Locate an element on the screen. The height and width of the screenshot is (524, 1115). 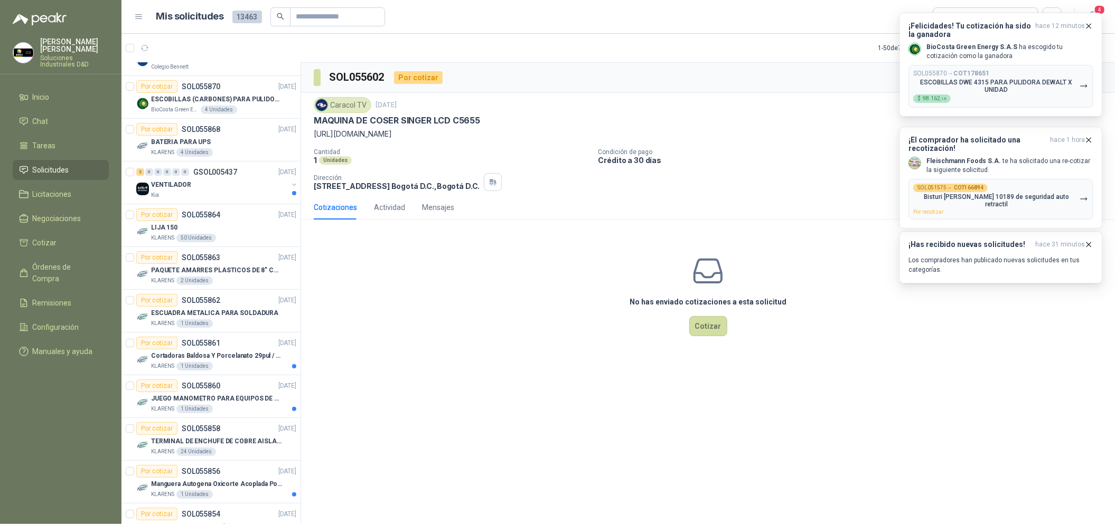
b: BioCosta Green Energy S.A.S is located at coordinates (972, 47).